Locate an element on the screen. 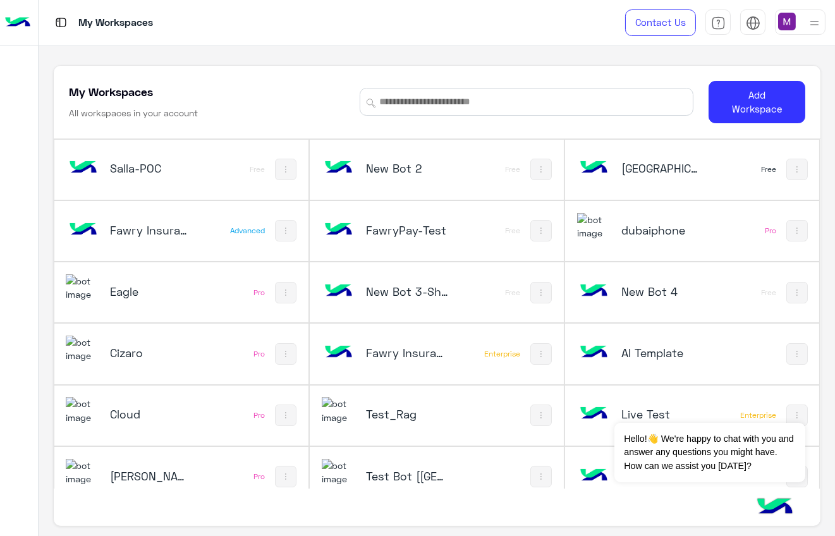  h5: New Bot 3-Shopify is located at coordinates (407, 291).